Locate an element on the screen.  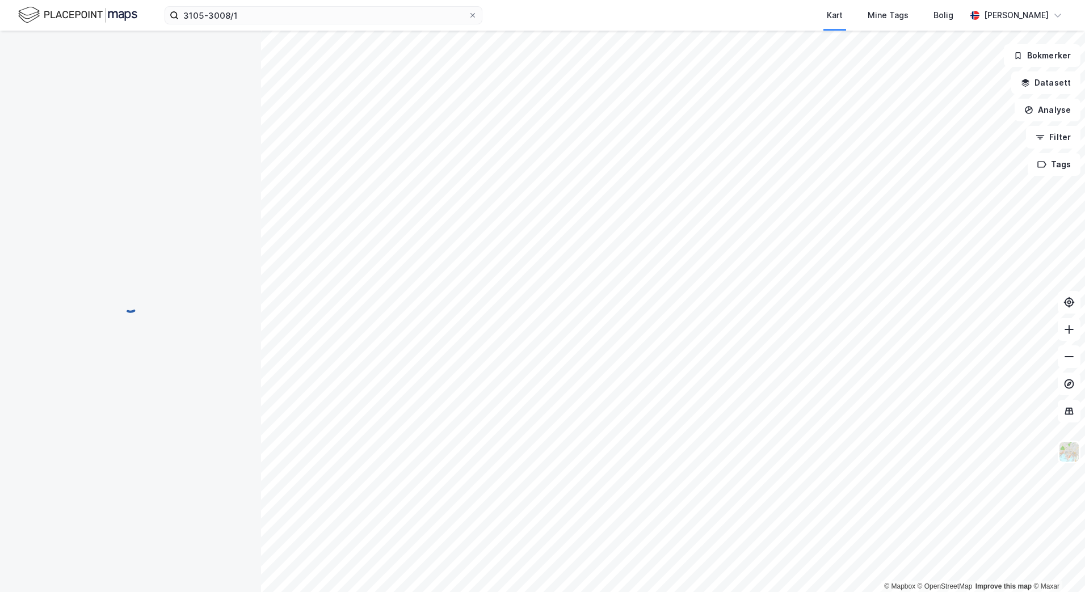
img: Z is located at coordinates (1069, 452).